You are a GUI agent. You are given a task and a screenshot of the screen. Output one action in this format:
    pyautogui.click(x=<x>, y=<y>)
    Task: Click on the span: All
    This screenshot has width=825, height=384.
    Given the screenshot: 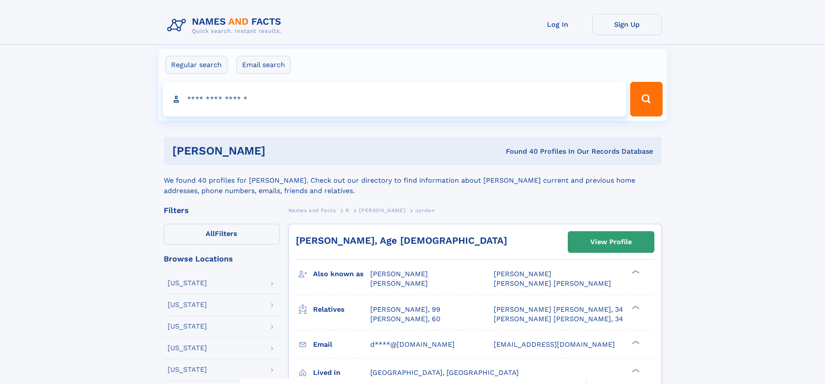 What is the action you would take?
    pyautogui.click(x=210, y=233)
    